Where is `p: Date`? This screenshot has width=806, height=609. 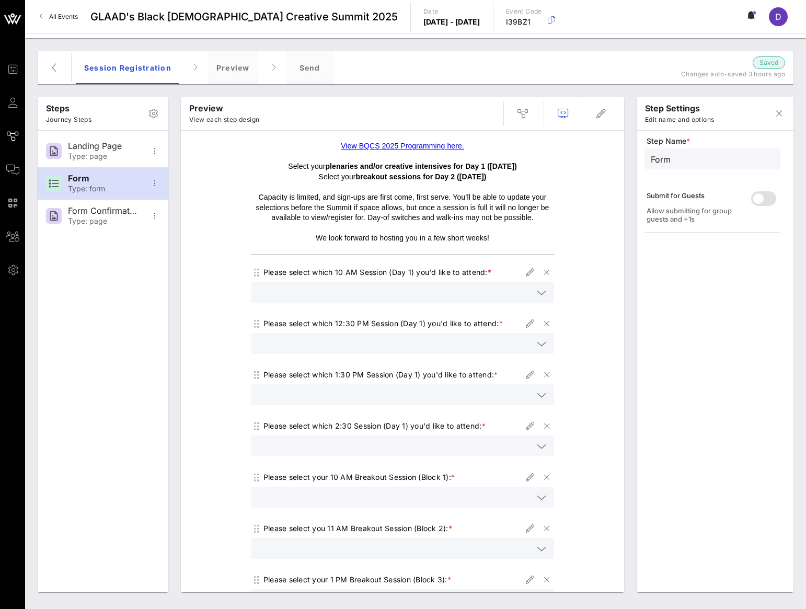
p: Date is located at coordinates (452, 12).